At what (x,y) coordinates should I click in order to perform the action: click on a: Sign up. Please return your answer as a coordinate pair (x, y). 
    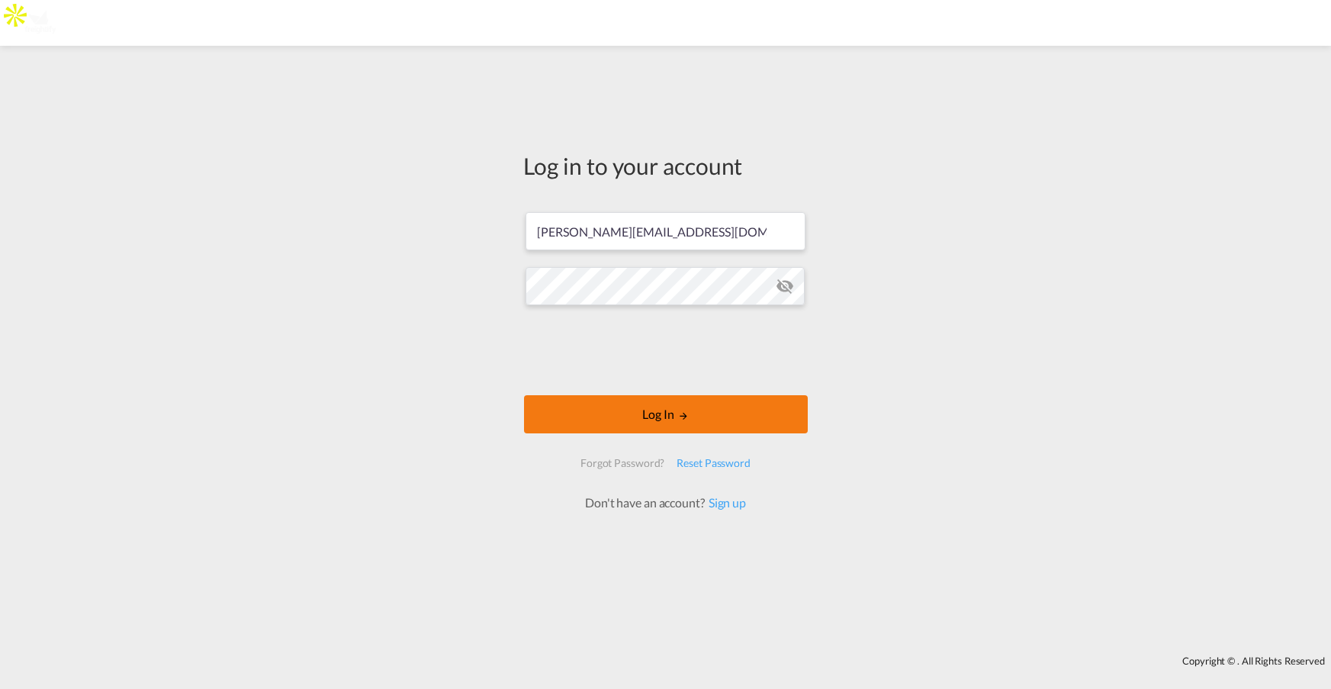
    Looking at the image, I should click on (726, 502).